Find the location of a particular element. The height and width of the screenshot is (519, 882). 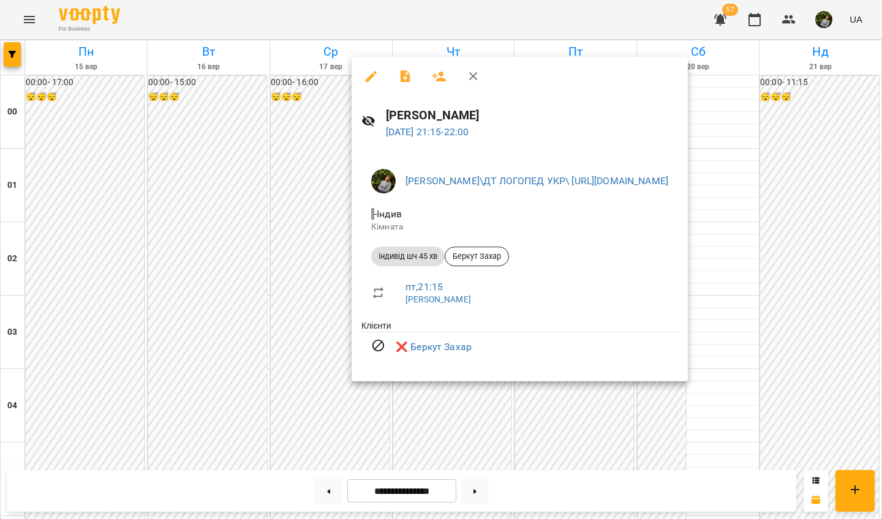

img: b75e9dd987c236d6cf194ef640b45b7d.jpg is located at coordinates (383, 181).